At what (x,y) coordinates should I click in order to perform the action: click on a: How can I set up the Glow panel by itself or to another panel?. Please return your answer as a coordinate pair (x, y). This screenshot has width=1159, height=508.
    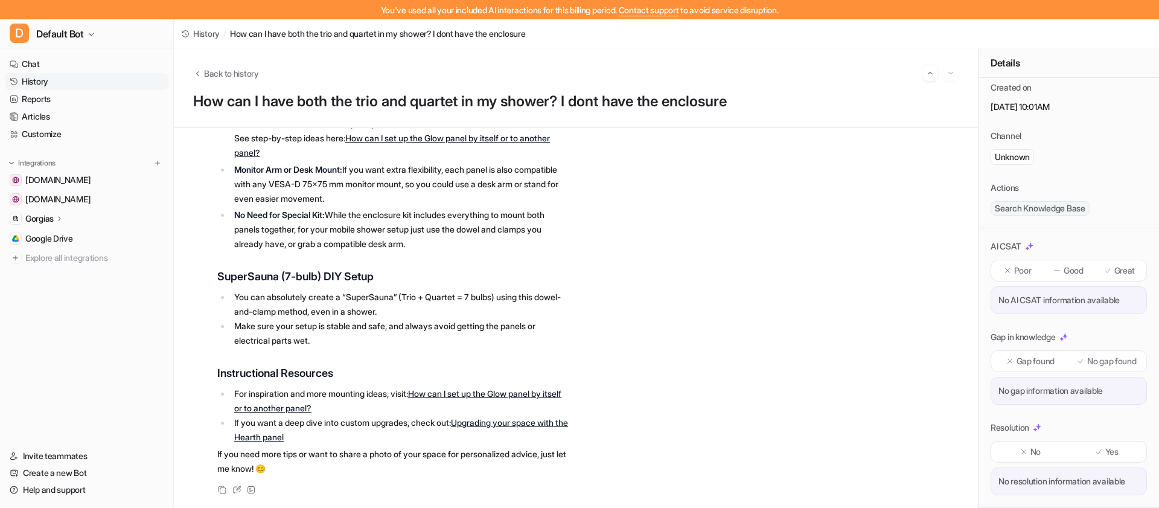
    Looking at the image, I should click on (392, 145).